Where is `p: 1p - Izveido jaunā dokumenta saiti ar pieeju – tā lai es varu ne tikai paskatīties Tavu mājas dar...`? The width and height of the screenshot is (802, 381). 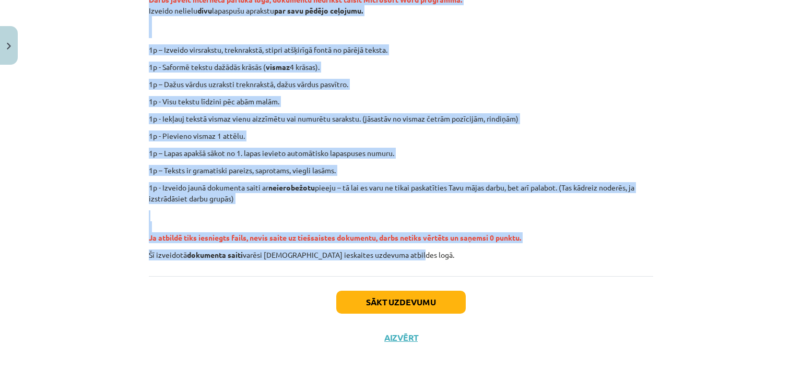
p: 1p - Izveido jaunā dokumenta saiti ar pieeju – tā lai es varu ne tikai paskatīties Tavu mājas dar... is located at coordinates (401, 193).